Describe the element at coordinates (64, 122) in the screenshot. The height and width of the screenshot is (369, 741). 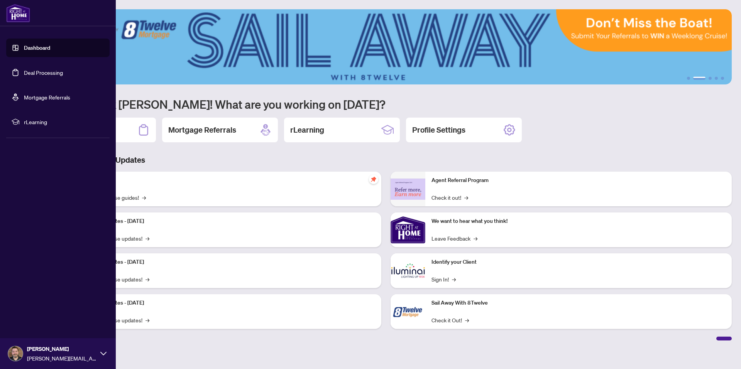
I see `span: rLearning` at that location.